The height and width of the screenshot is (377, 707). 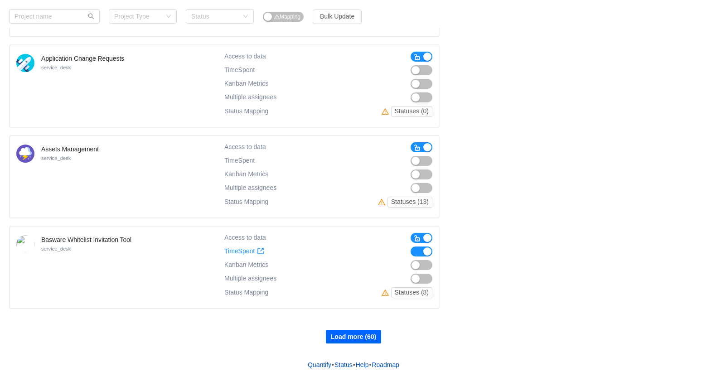 What do you see at coordinates (319, 365) in the screenshot?
I see `a: Quantify` at bounding box center [319, 365].